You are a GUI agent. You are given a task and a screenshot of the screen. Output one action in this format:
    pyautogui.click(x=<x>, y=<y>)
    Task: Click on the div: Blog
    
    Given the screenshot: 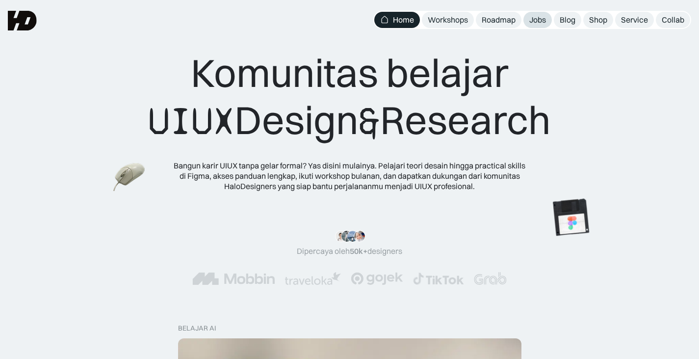 What is the action you would take?
    pyautogui.click(x=568, y=20)
    